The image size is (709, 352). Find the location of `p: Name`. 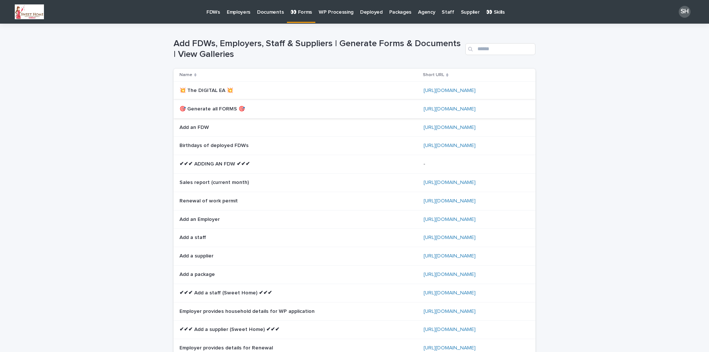

p: Name is located at coordinates (186, 75).